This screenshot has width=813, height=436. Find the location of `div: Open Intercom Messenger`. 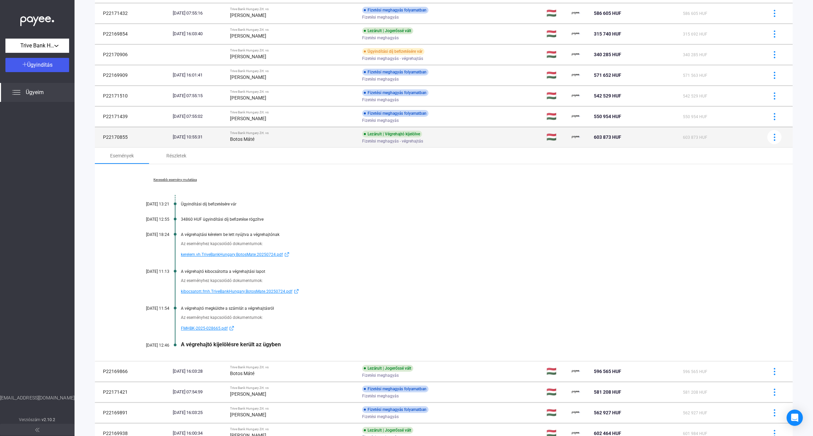

div: Open Intercom Messenger is located at coordinates (794, 418).